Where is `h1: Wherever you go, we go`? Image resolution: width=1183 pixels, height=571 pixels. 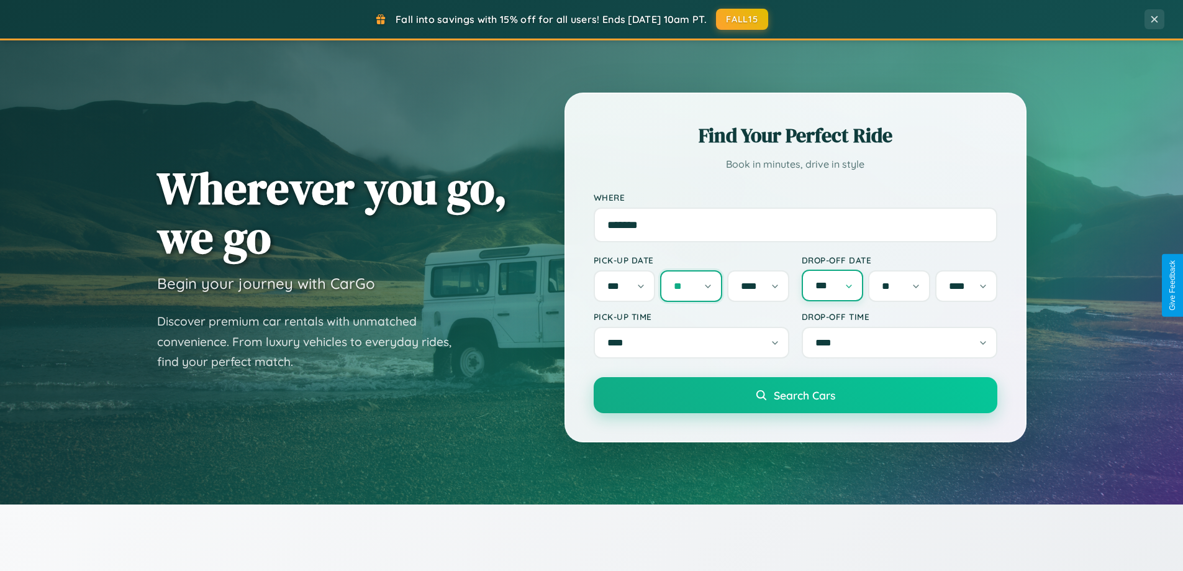
h1: Wherever you go, we go is located at coordinates (332, 212).